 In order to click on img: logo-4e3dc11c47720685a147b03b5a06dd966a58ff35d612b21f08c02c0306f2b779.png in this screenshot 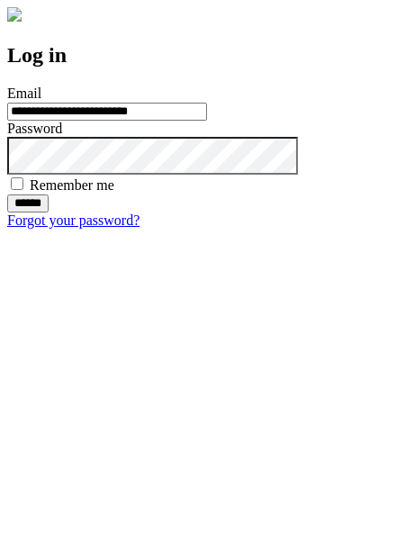, I will do `click(14, 14)`.